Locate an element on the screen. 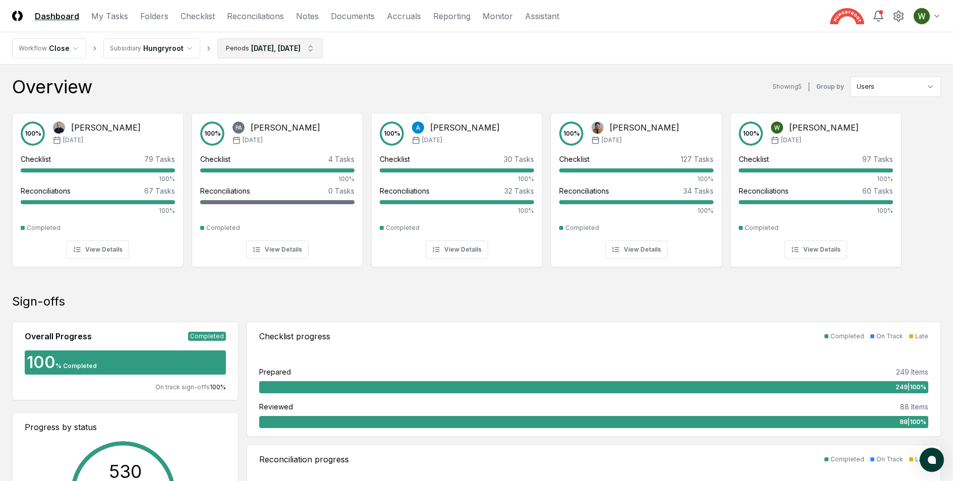 This screenshot has width=953, height=481. nav: breadcrumb is located at coordinates (167, 48).